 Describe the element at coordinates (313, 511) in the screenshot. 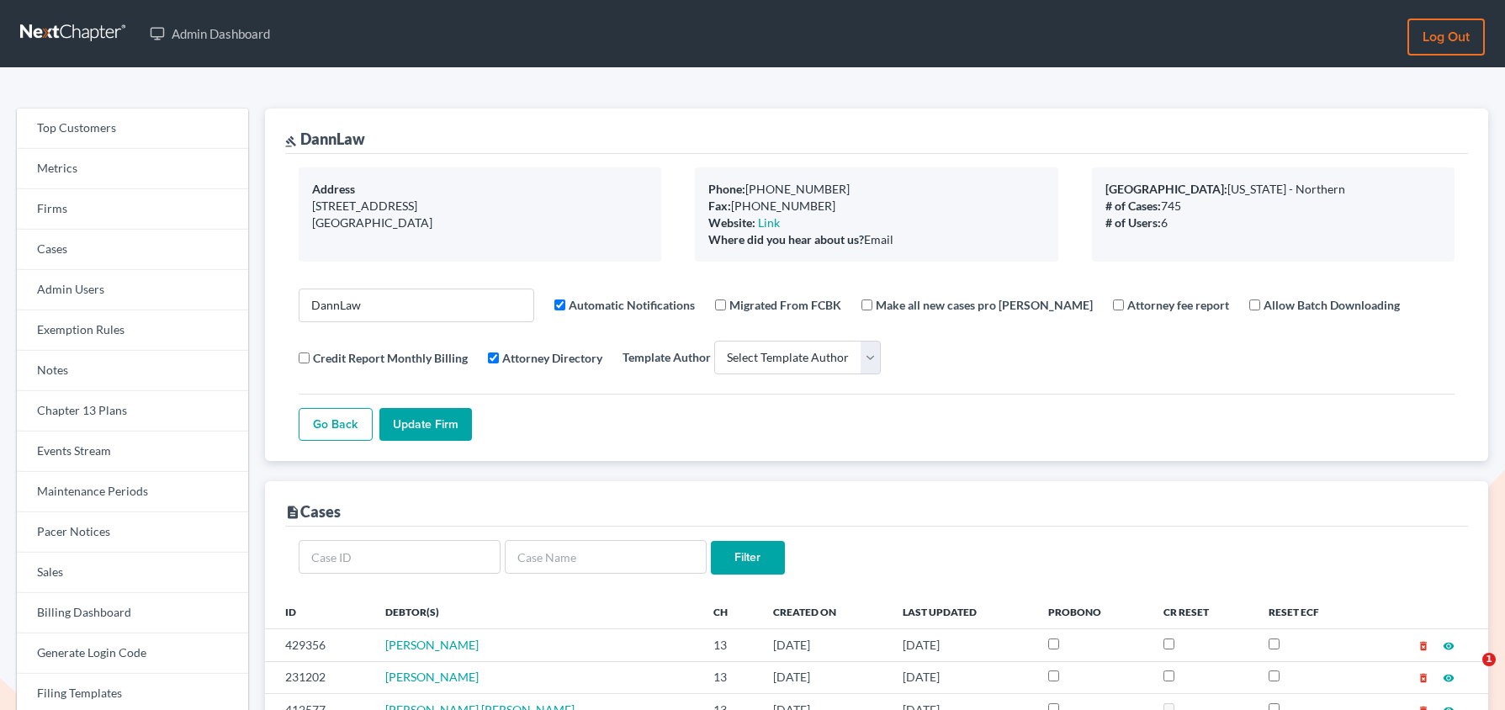

I see `div: Cases` at that location.